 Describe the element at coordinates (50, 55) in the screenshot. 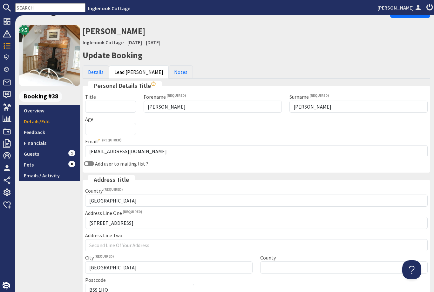

I see `img: Inglenook Cottage 's icon` at that location.